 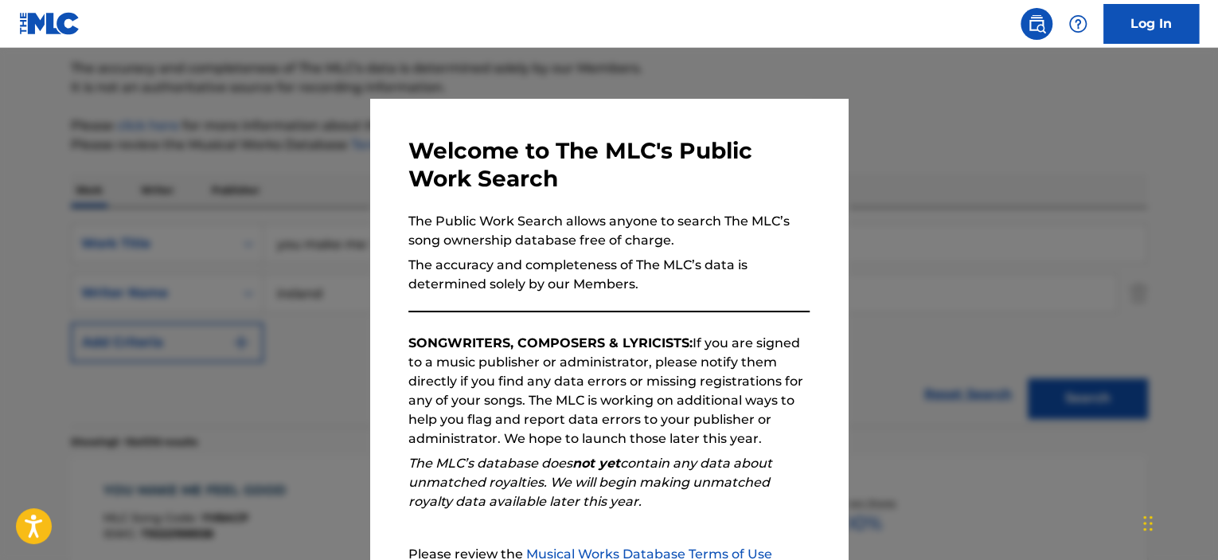 I want to click on p: If you are signed to a music publisher or administrator, please notify them directly if you find ..., so click(x=609, y=391).